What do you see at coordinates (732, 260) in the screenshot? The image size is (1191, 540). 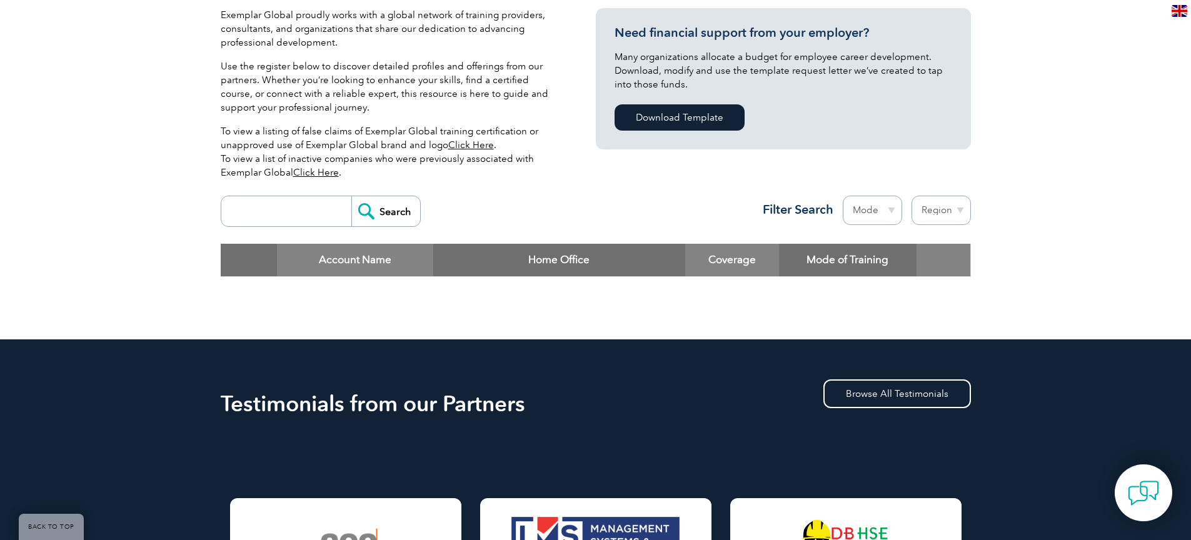 I see `th: Coverage: activate to sort column ascending` at bounding box center [732, 260].